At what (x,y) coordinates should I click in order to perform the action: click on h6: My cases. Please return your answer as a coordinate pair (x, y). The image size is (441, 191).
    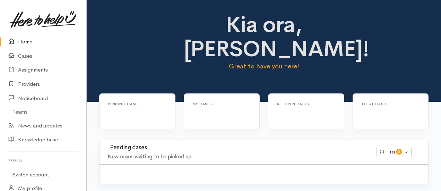
    Looking at the image, I should click on (218, 104).